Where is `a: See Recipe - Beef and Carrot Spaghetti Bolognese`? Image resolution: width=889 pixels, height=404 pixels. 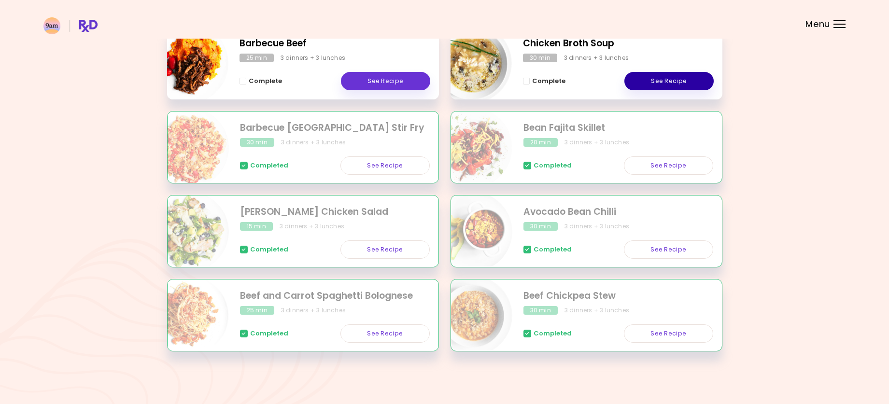
a: See Recipe - Beef and Carrot Spaghetti Bolognese is located at coordinates (385, 334).